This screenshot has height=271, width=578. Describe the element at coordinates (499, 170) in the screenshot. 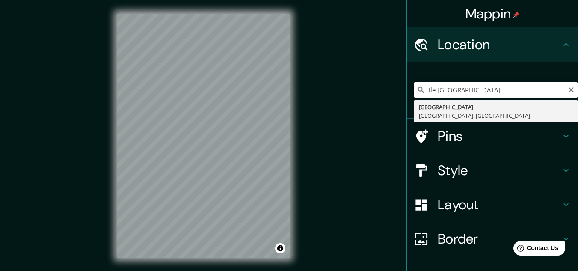

I see `h4: Style` at that location.